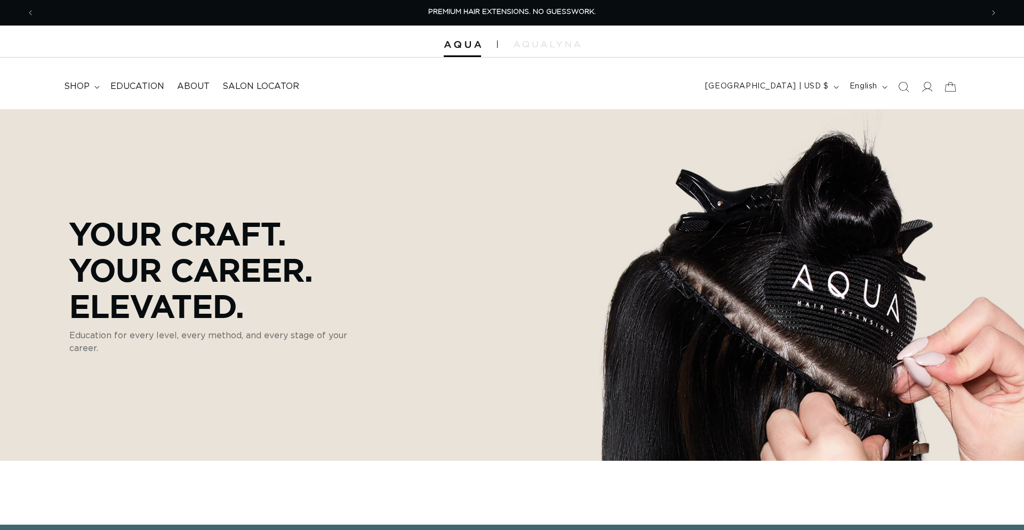 Image resolution: width=1024 pixels, height=530 pixels. Describe the element at coordinates (80, 86) in the screenshot. I see `summary: shop` at that location.